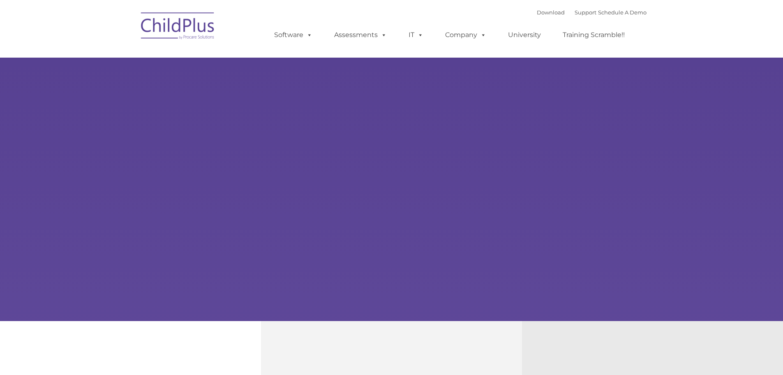  What do you see at coordinates (361, 35) in the screenshot?
I see `a: Assessments` at bounding box center [361, 35].